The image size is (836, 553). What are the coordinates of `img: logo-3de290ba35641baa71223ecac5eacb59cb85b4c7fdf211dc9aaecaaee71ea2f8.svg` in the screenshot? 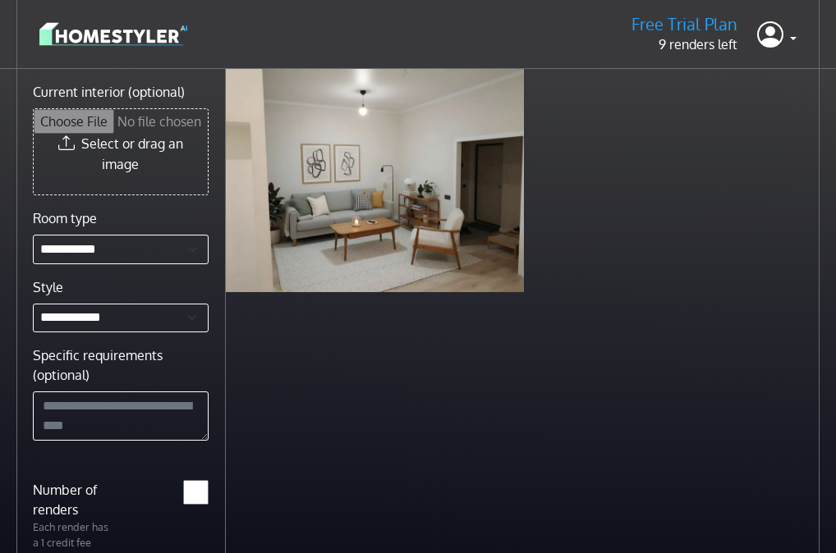 It's located at (113, 34).